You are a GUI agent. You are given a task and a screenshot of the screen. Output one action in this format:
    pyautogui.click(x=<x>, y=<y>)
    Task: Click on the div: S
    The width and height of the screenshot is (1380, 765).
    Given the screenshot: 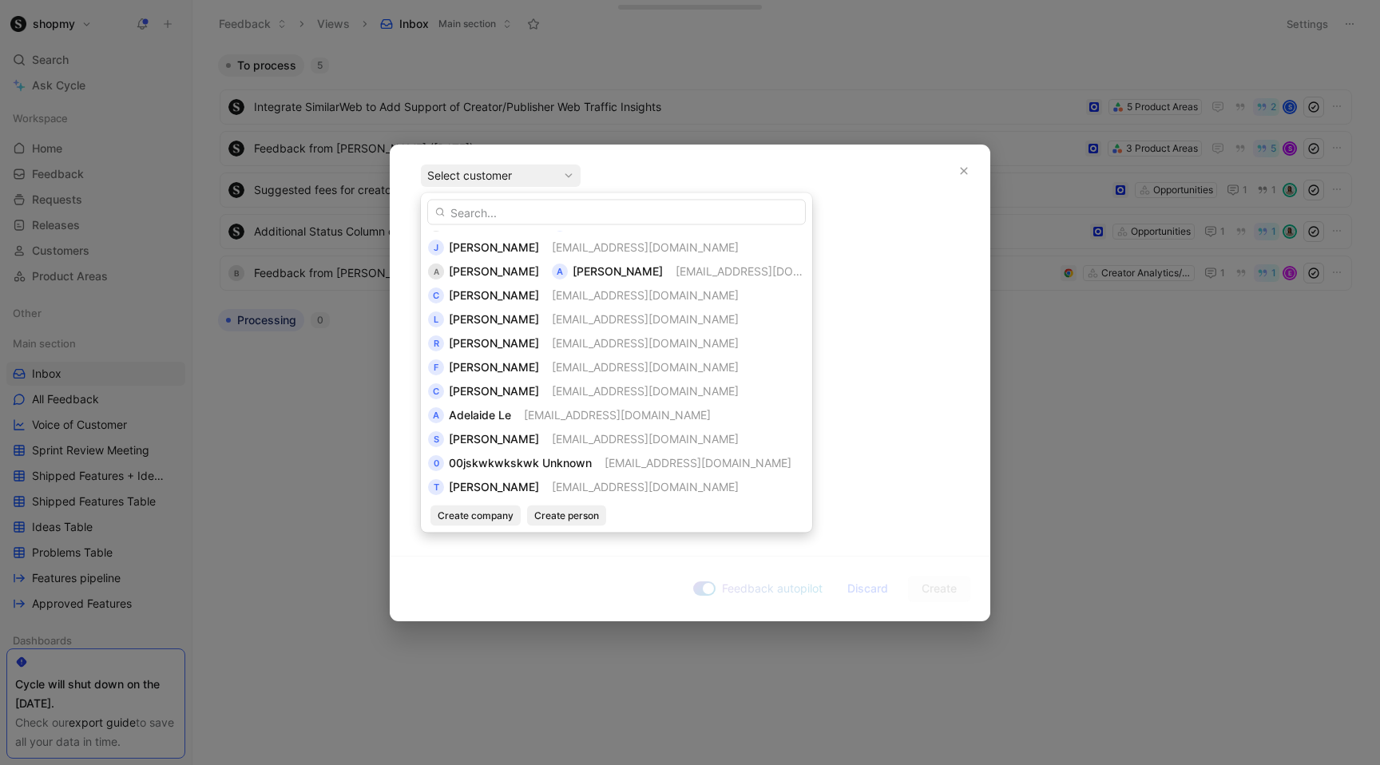 What is the action you would take?
    pyautogui.click(x=436, y=439)
    